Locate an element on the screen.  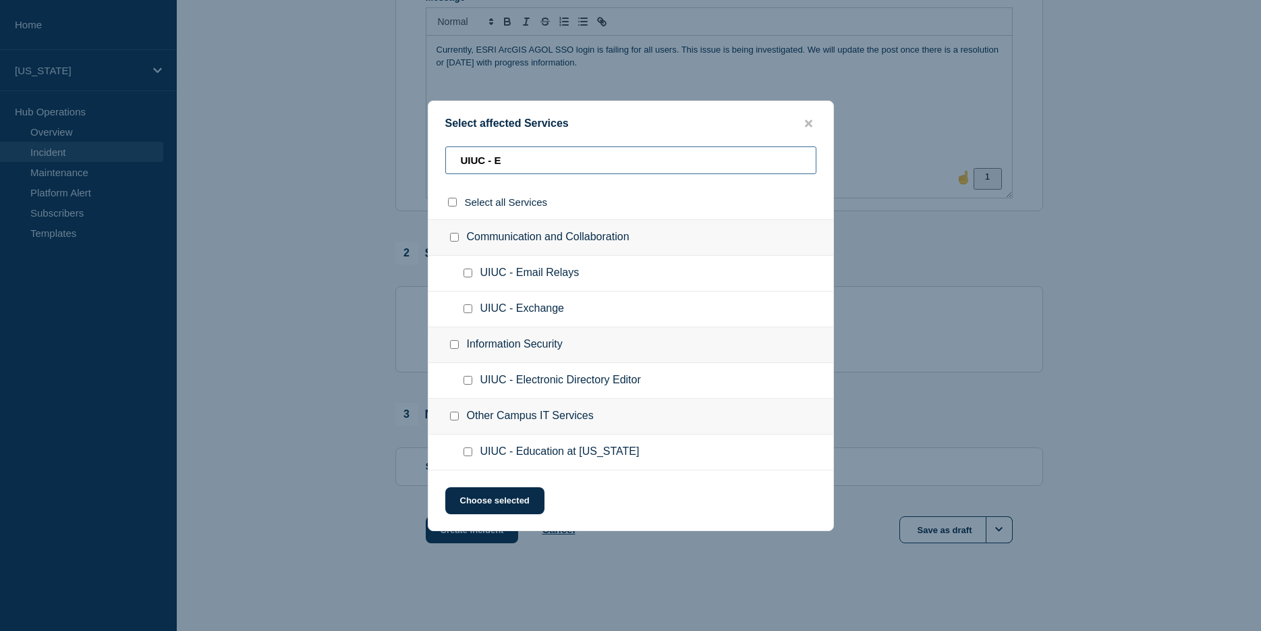
div: Other Campus IT Services is located at coordinates (631, 416).